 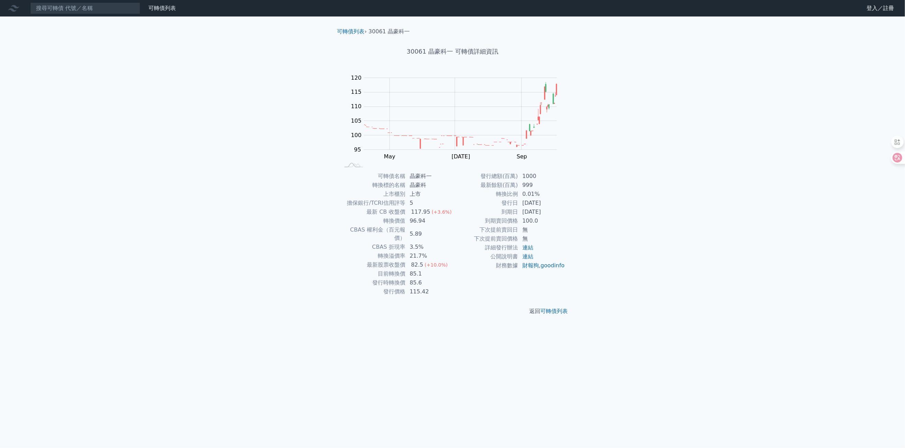 What do you see at coordinates (429, 203) in the screenshot?
I see `td: 5` at bounding box center [429, 203].